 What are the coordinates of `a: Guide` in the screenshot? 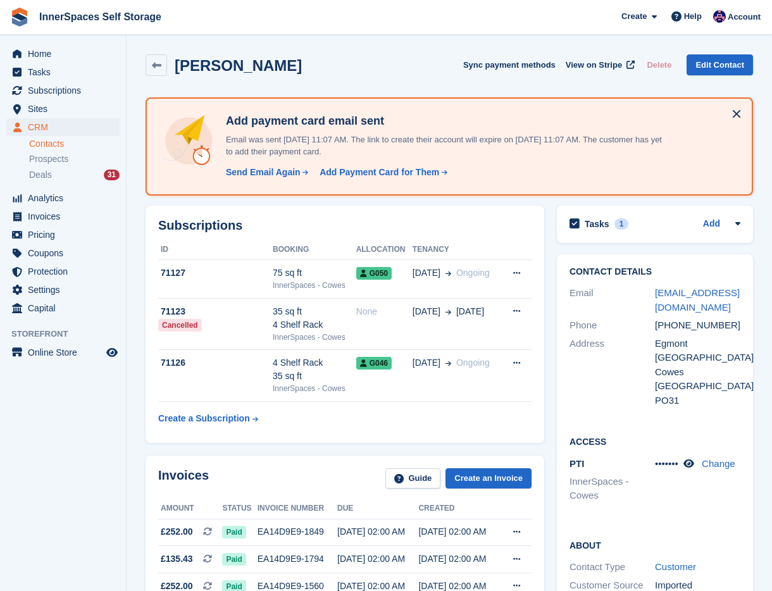 It's located at (413, 479).